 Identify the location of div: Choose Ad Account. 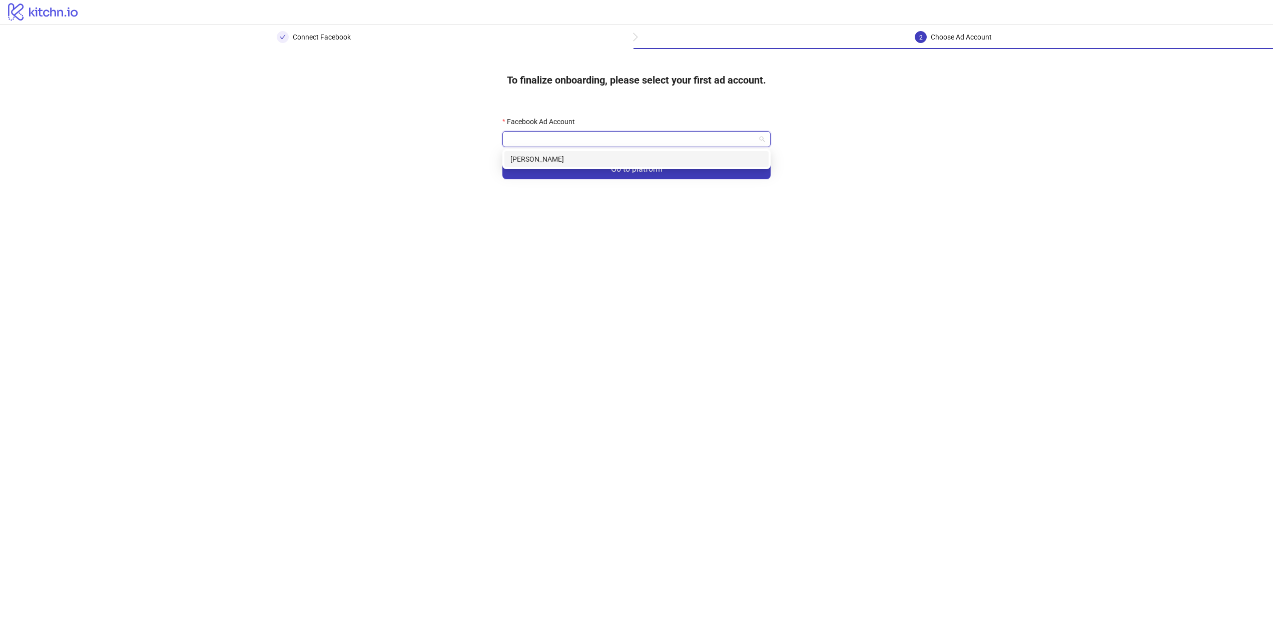
(961, 37).